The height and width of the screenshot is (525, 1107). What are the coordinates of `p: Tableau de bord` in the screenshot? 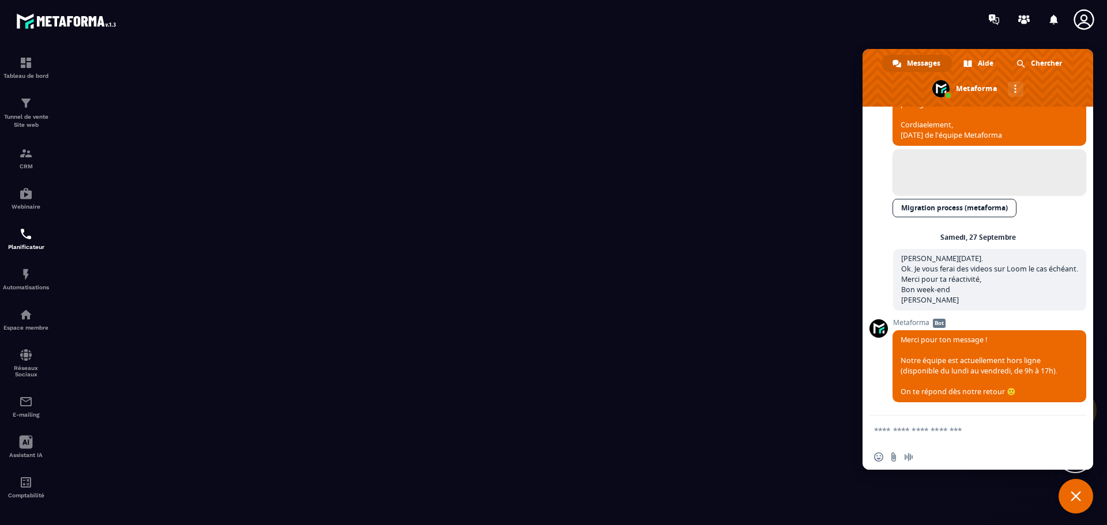 It's located at (26, 76).